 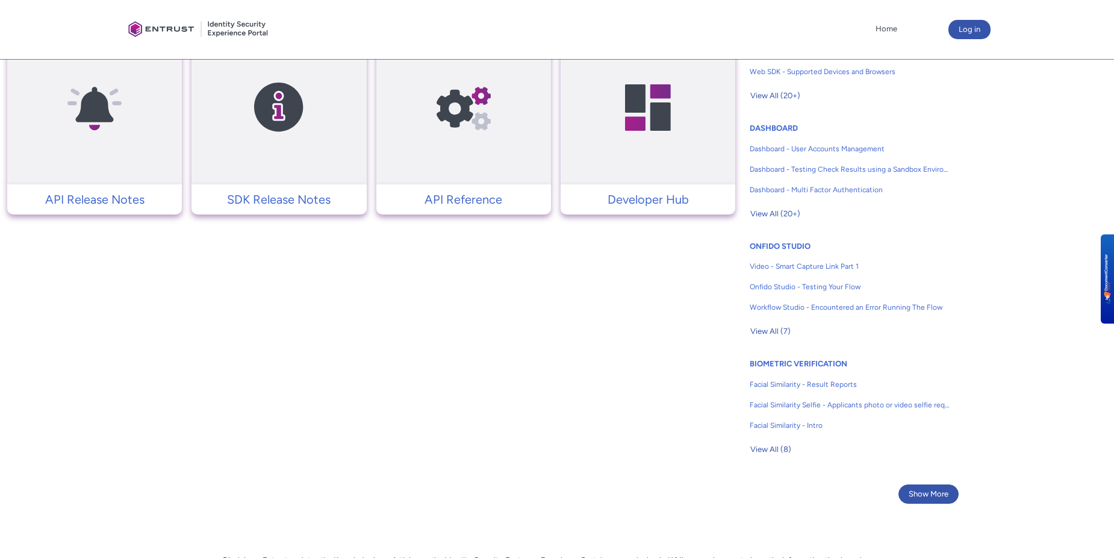 What do you see at coordinates (780, 246) in the screenshot?
I see `a: ONFIDO STUDIO` at bounding box center [780, 246].